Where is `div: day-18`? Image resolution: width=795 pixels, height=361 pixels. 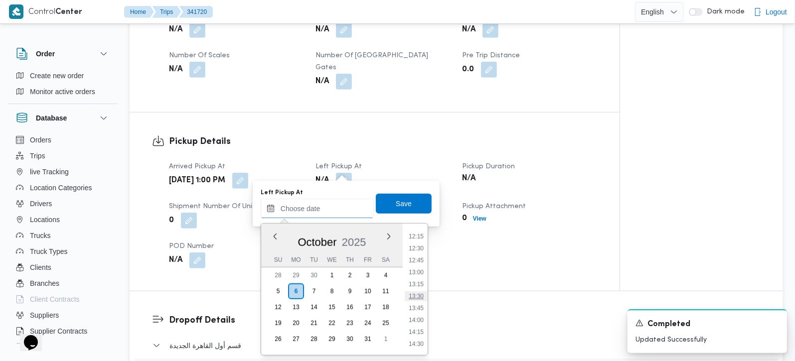
div: day-18 is located at coordinates (386, 307).